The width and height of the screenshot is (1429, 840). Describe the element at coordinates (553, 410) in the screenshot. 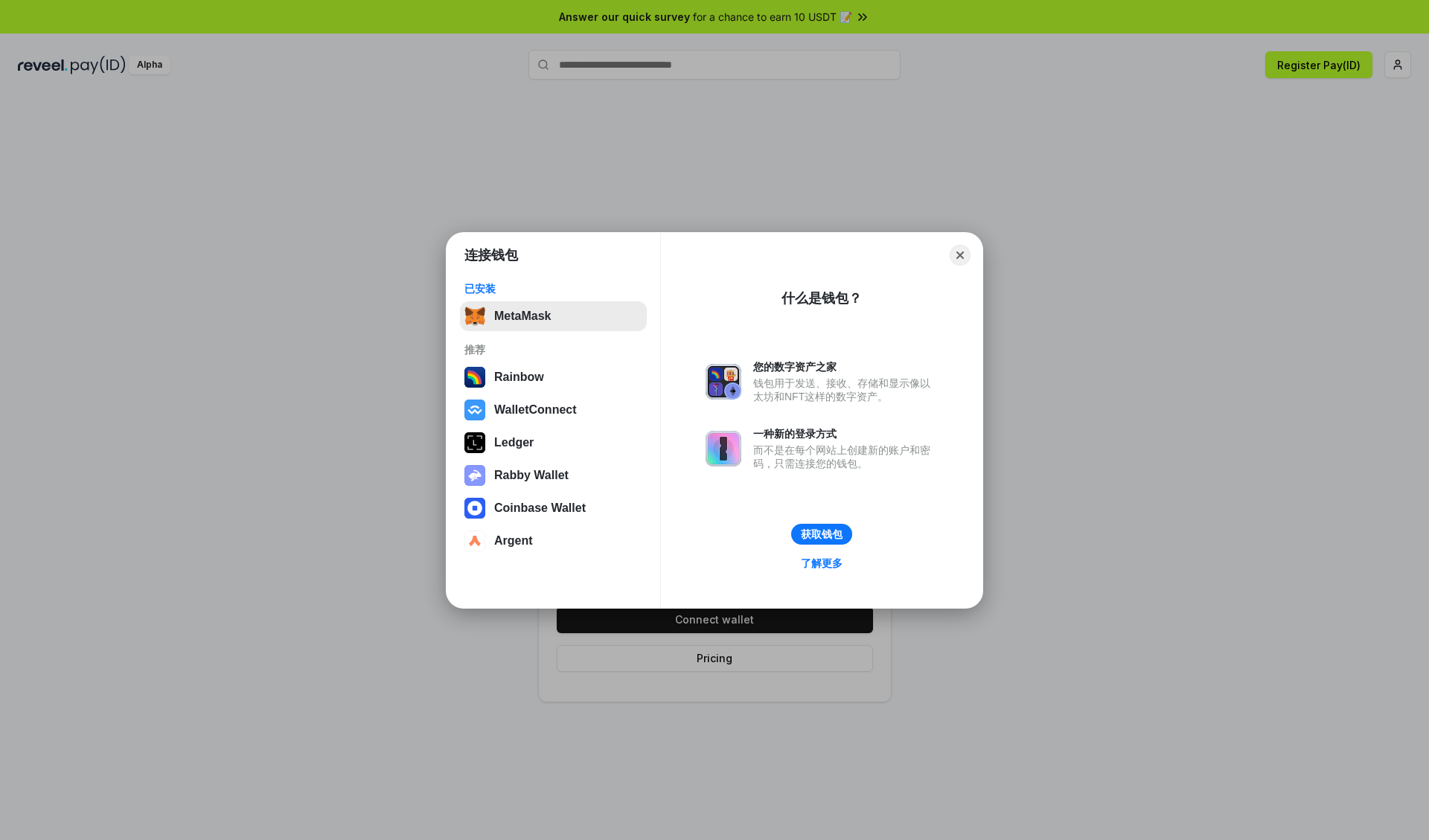

I see `button: WalletConnect` at that location.